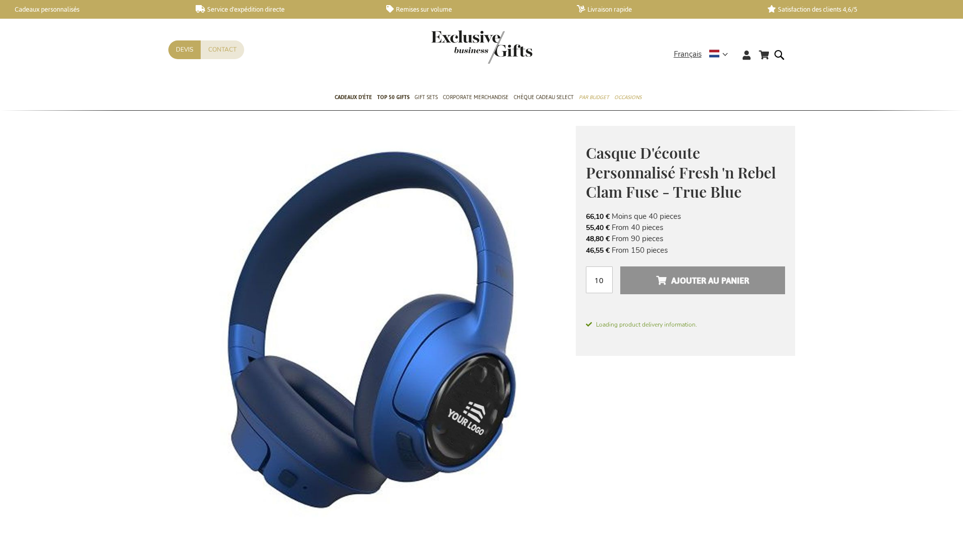 The image size is (963, 546). What do you see at coordinates (476, 97) in the screenshot?
I see `span: Corporate Merchandise` at bounding box center [476, 97].